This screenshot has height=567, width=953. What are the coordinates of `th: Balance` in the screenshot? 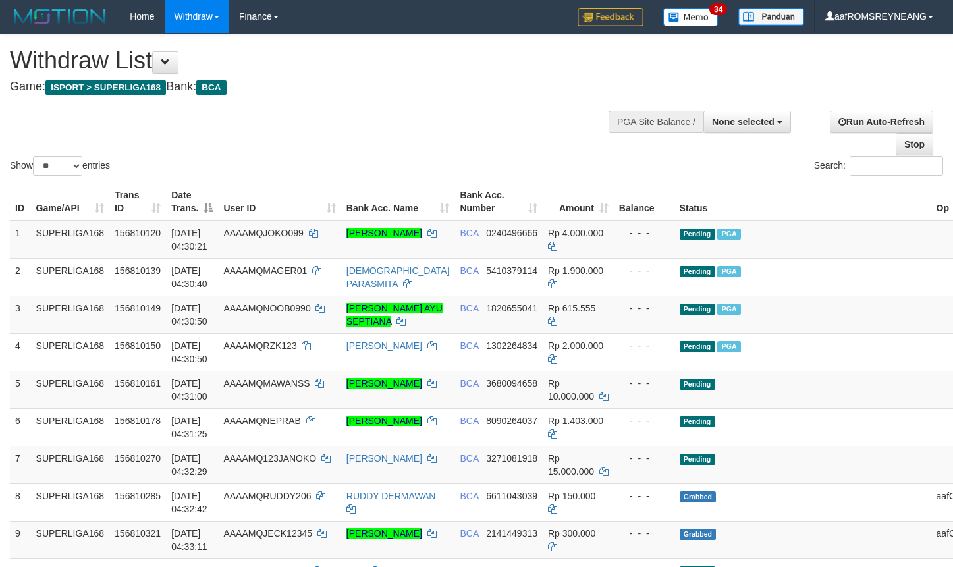 It's located at (644, 202).